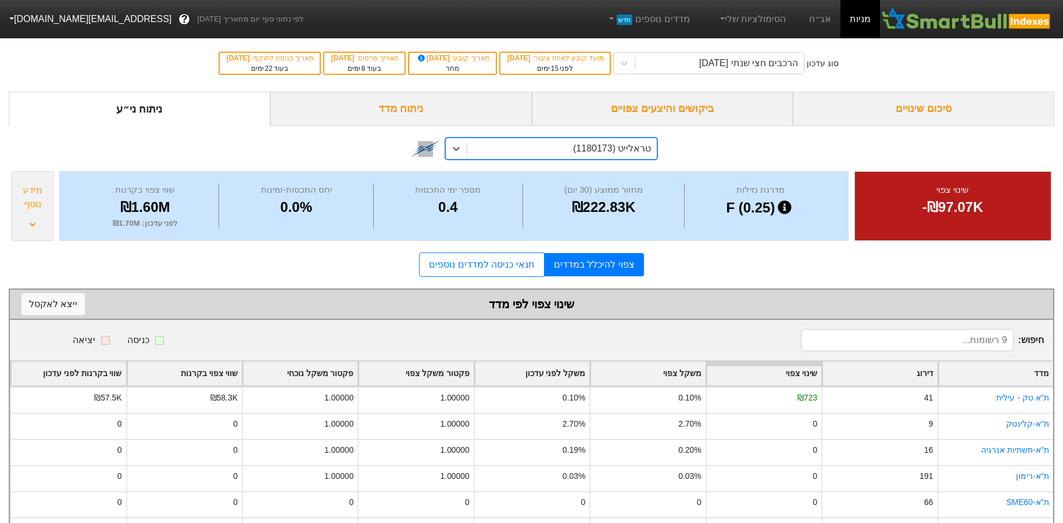 The image size is (1063, 523). What do you see at coordinates (807, 398) in the screenshot?
I see `div: ₪723` at bounding box center [807, 398].